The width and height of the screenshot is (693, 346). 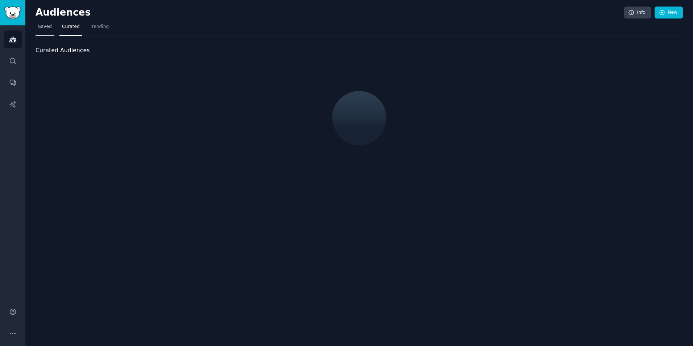 What do you see at coordinates (45, 28) in the screenshot?
I see `a: Saved` at bounding box center [45, 28].